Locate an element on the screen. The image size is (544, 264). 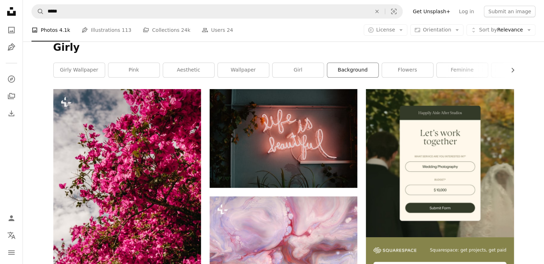
img: file-1747939142011-51e5cc87e3c9 is located at coordinates (395, 250).